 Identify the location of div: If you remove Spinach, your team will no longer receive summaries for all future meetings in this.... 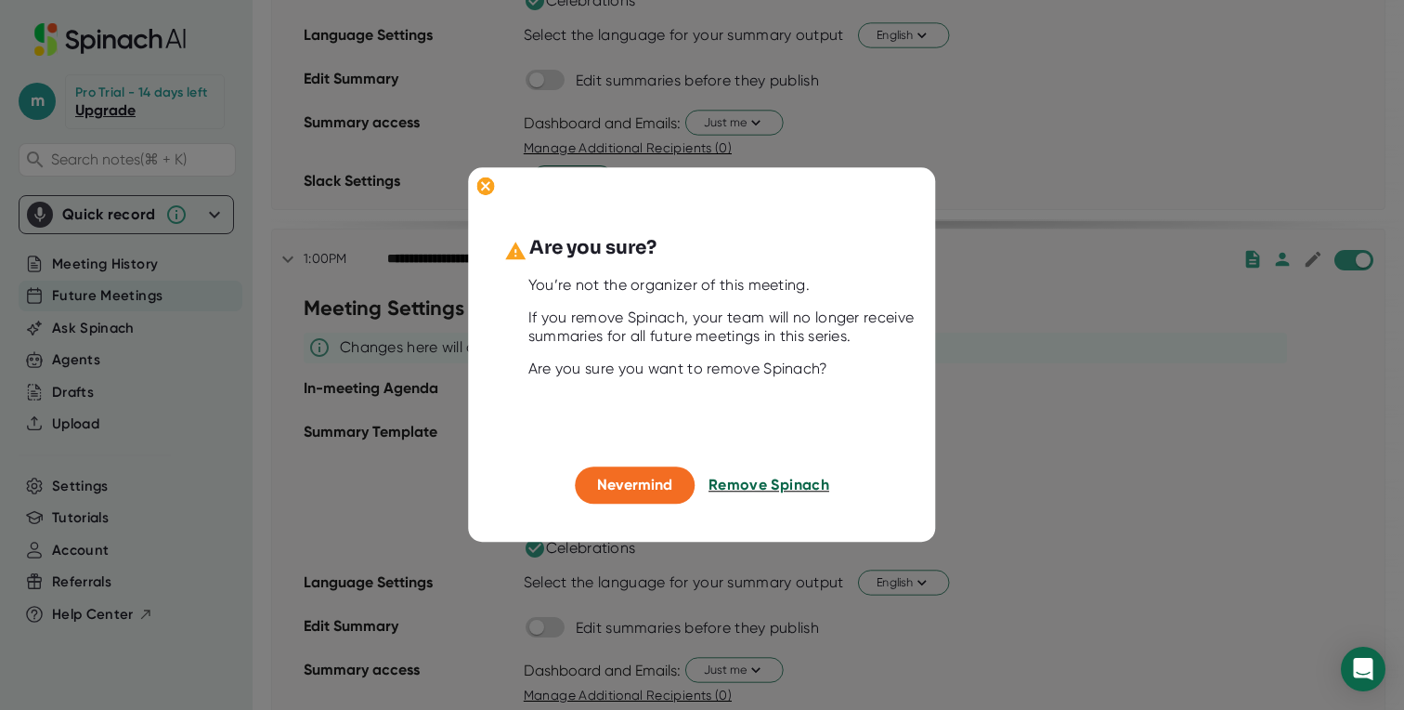
(725, 327).